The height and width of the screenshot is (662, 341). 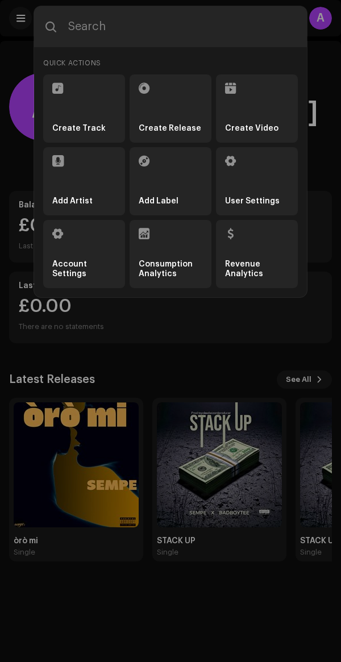 I want to click on strong: Account Settings, so click(x=84, y=269).